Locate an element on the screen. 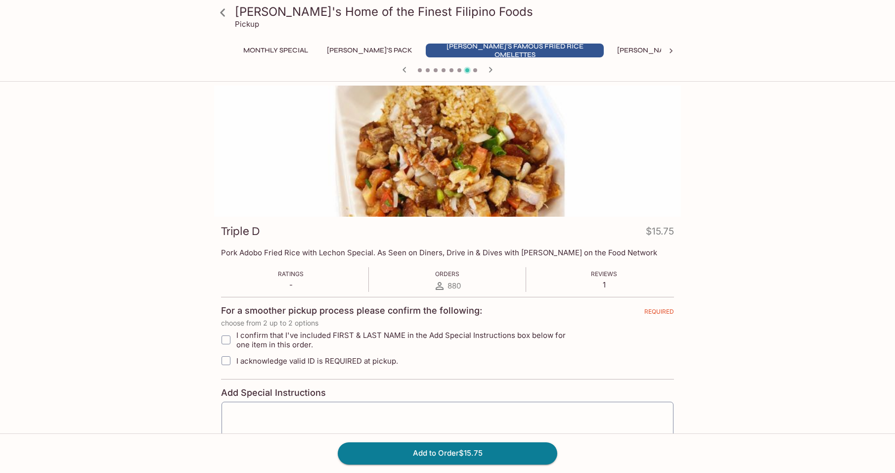 The height and width of the screenshot is (473, 895). p: choose from 2 up to 2 options is located at coordinates (447, 323).